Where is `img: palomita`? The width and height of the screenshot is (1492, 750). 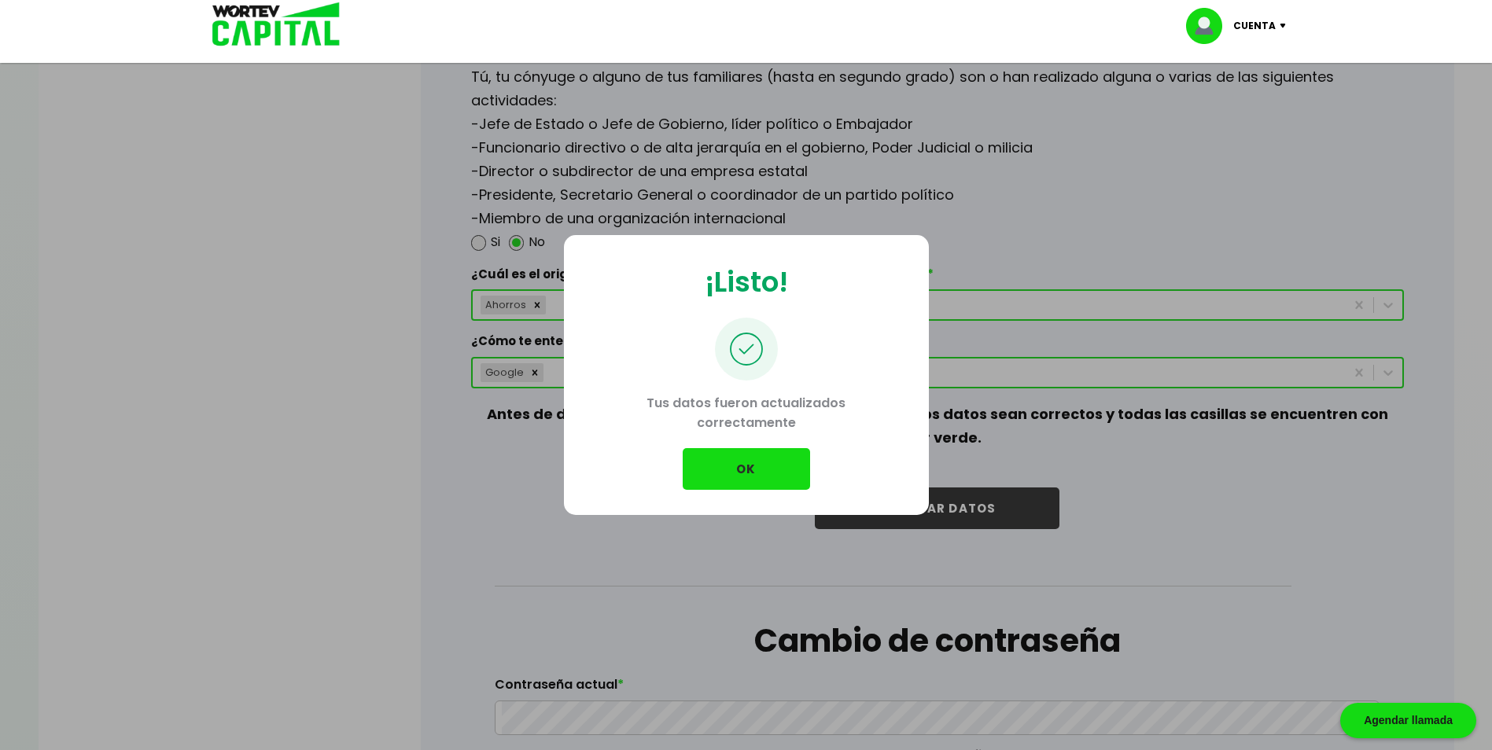 img: palomita is located at coordinates (746, 349).